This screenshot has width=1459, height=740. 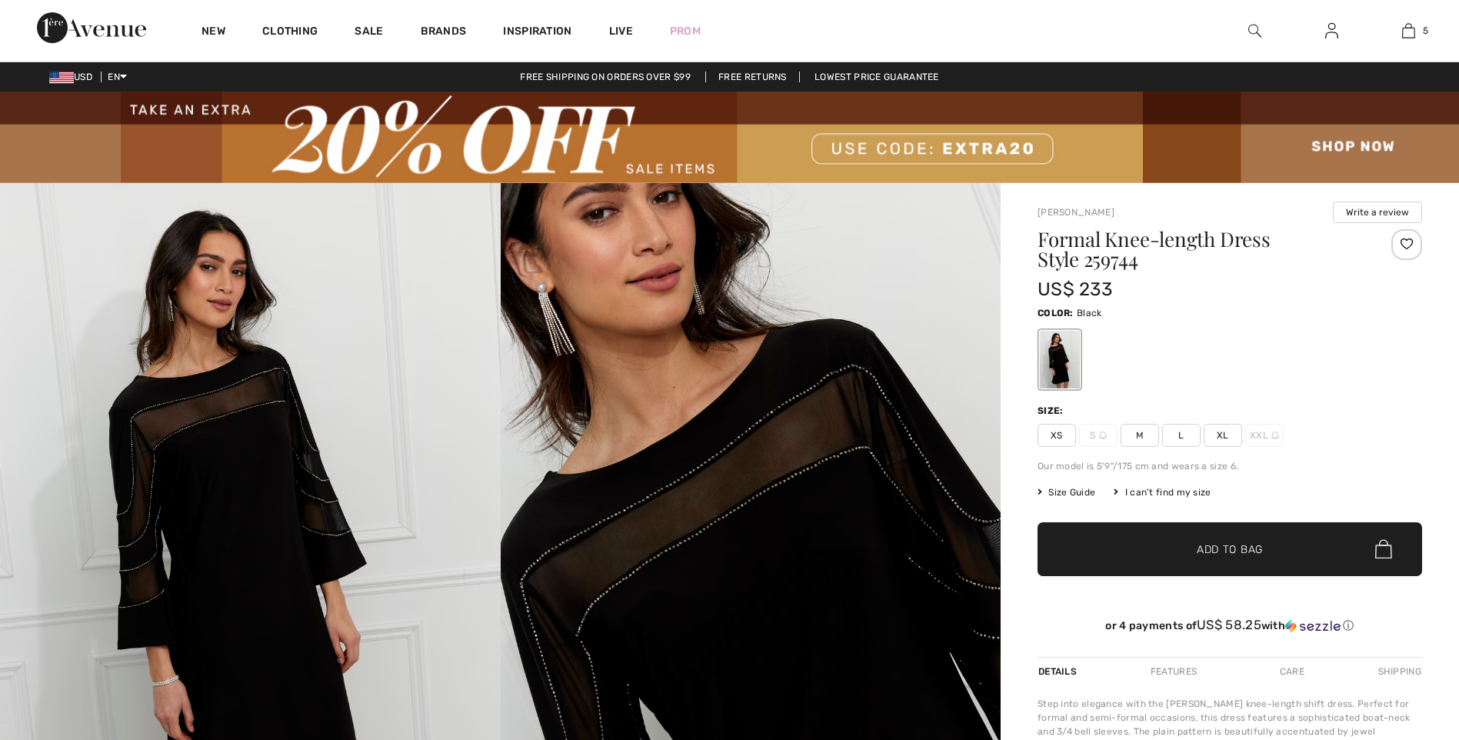 I want to click on span: Inspiration, so click(x=537, y=32).